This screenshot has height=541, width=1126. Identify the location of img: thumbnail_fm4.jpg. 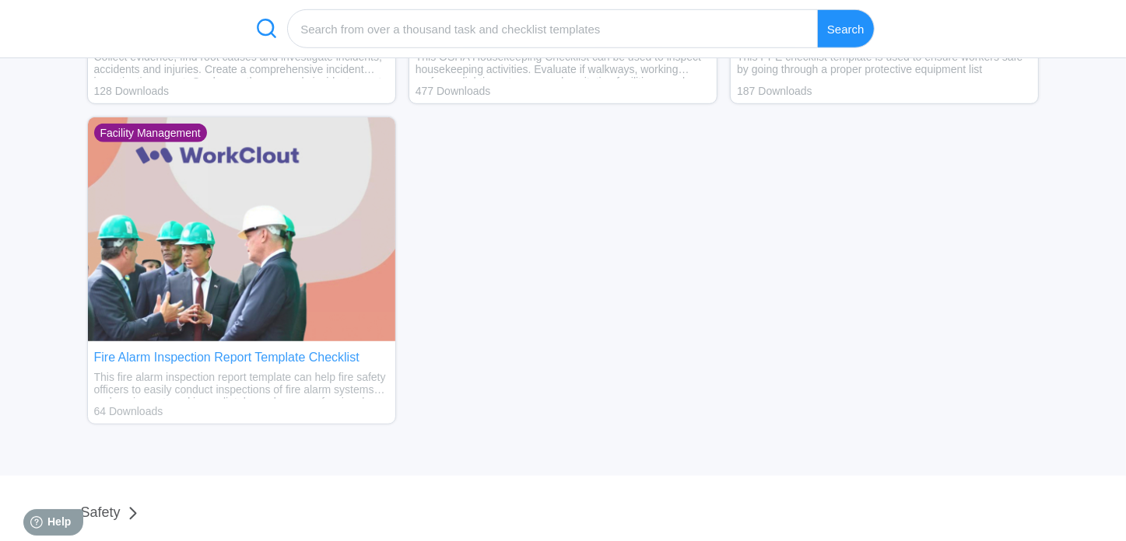
(241, 229).